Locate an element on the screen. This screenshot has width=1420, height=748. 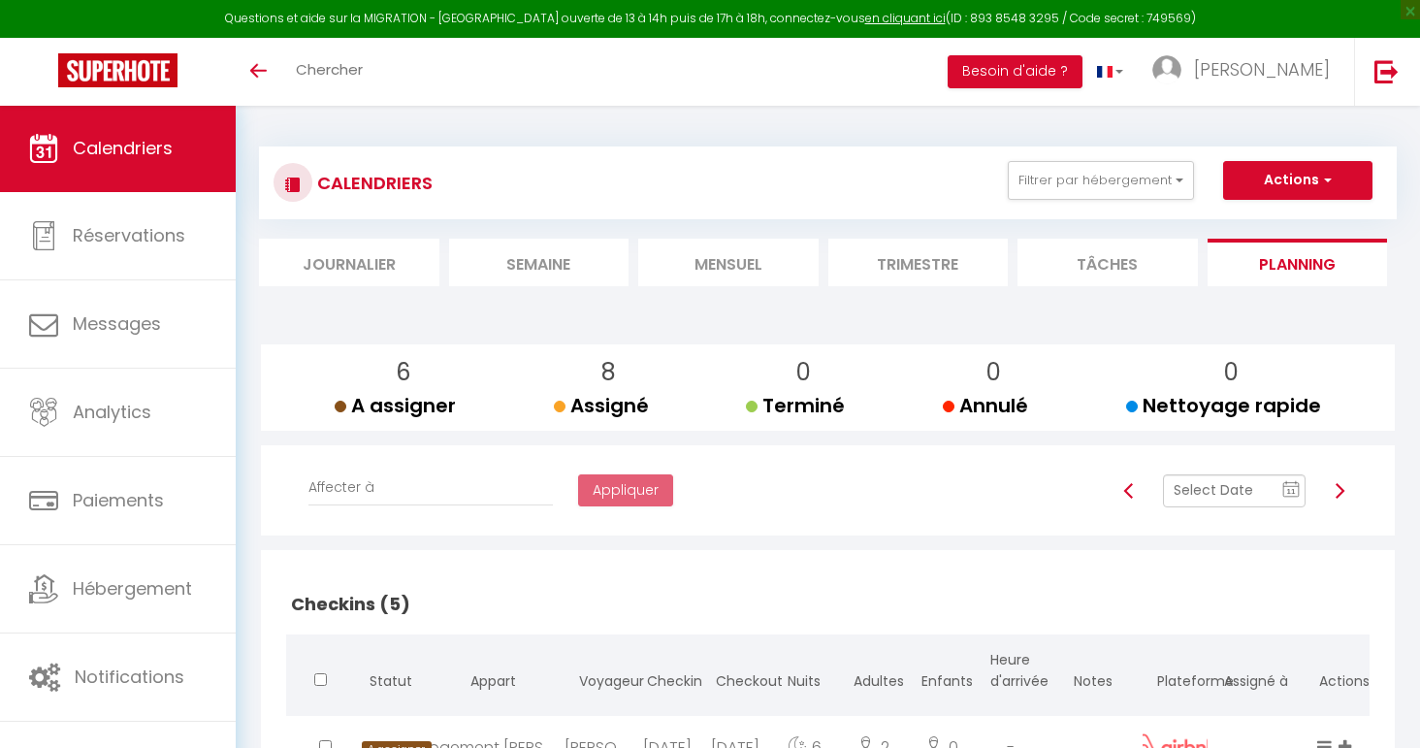
span: Statut is located at coordinates (391, 681).